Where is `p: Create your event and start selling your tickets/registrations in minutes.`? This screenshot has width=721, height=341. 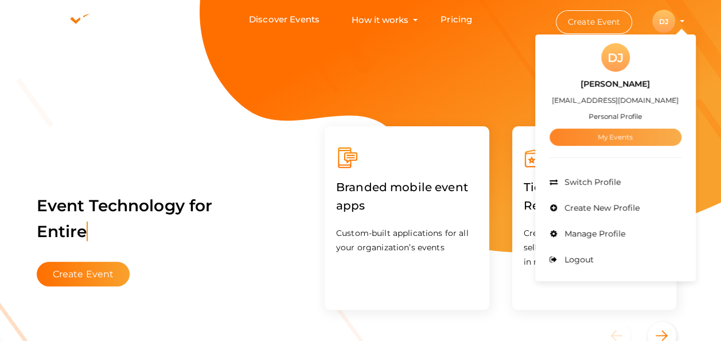 p: Create your event and start selling your tickets/registrations in minutes. is located at coordinates (594, 247).